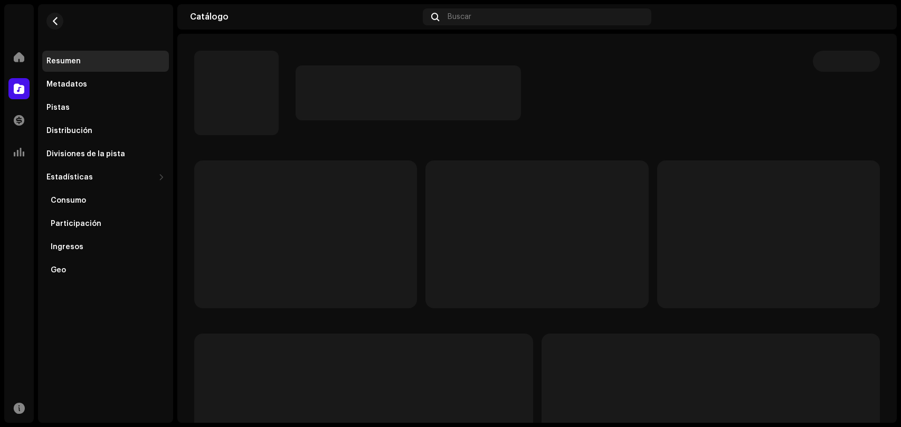 Image resolution: width=901 pixels, height=427 pixels. I want to click on div: Participación, so click(76, 224).